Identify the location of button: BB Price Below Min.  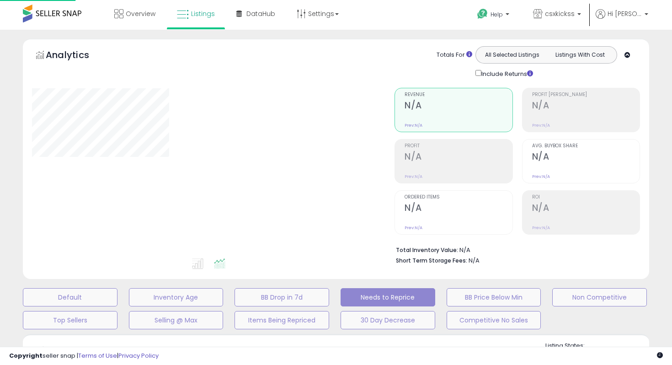
(494, 297).